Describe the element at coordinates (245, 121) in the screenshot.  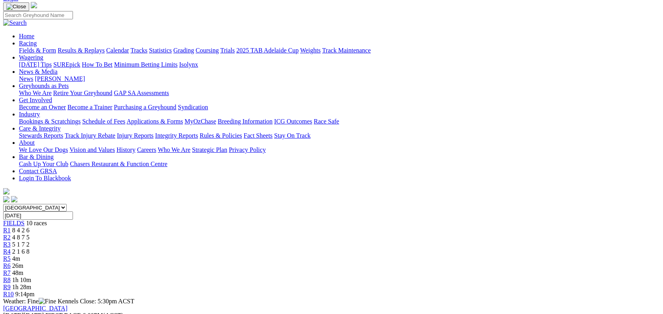
I see `a: Breeding Information` at that location.